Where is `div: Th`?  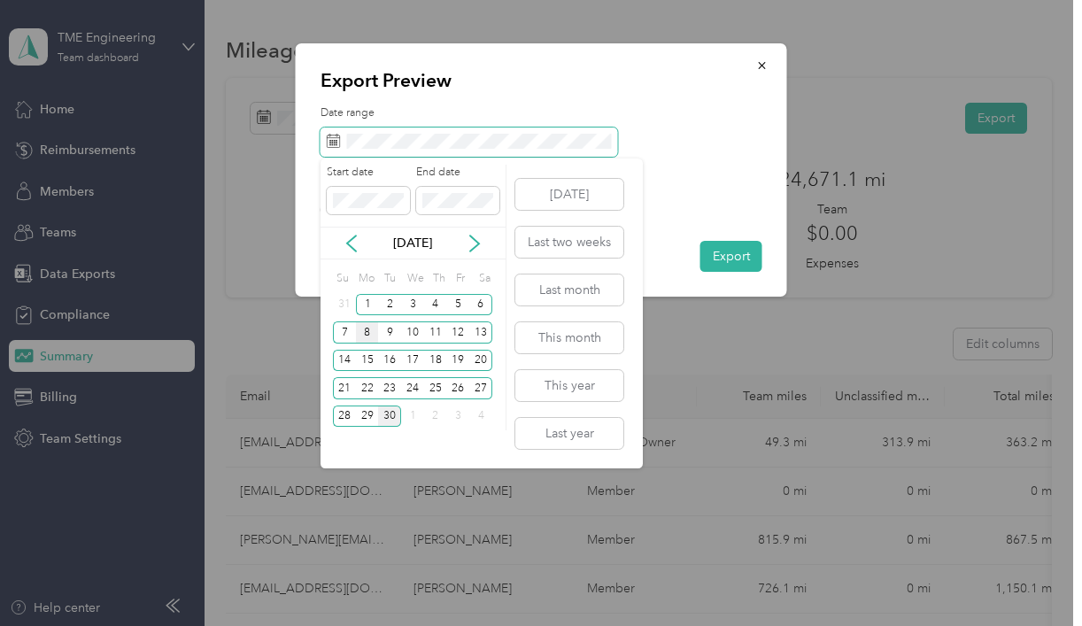 div: Th is located at coordinates (438, 278).